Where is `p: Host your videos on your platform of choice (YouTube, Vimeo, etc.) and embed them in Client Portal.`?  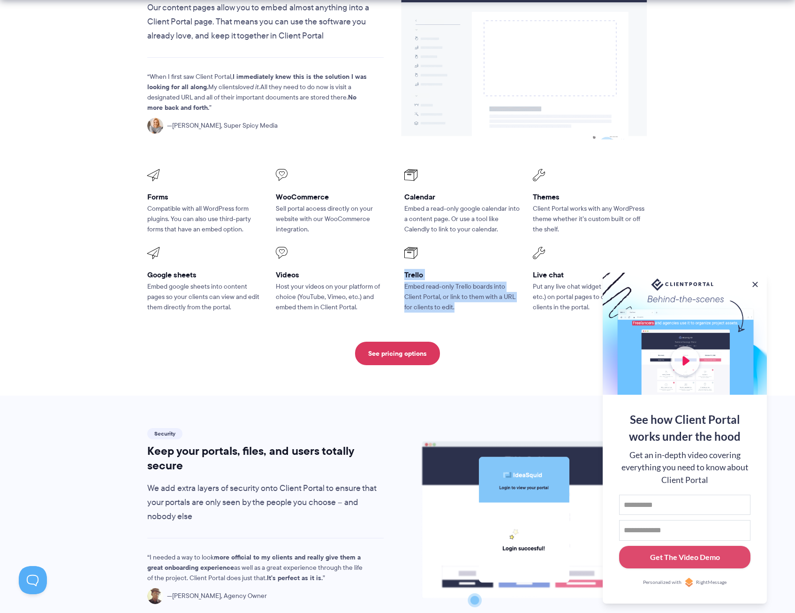
p: Host your videos on your platform of choice (YouTube, Vimeo, etc.) and embed them in Client Portal. is located at coordinates (334, 297).